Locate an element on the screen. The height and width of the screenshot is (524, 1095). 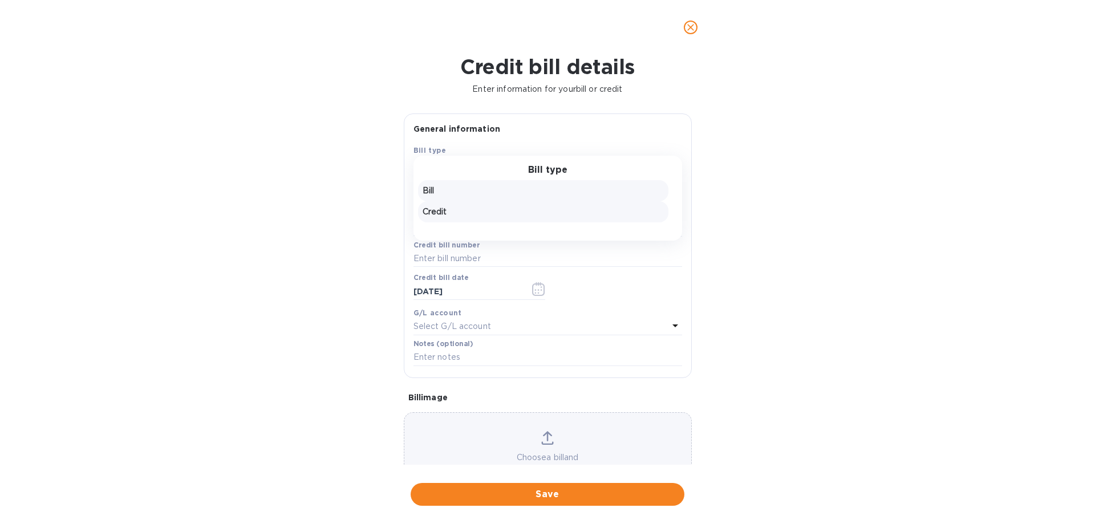
input: Enter bill number is located at coordinates (548, 259).